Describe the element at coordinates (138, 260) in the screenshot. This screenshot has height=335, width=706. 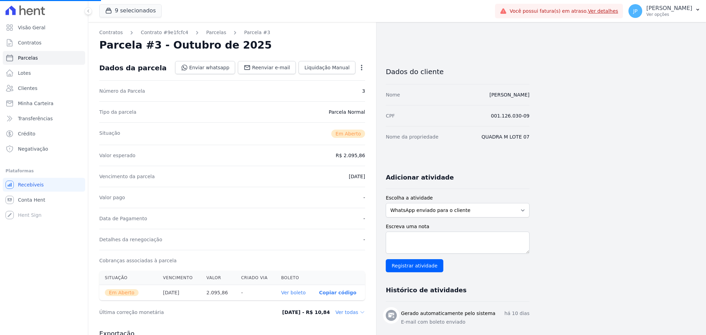
I see `dt: Cobranças associadas à parcela` at that location.